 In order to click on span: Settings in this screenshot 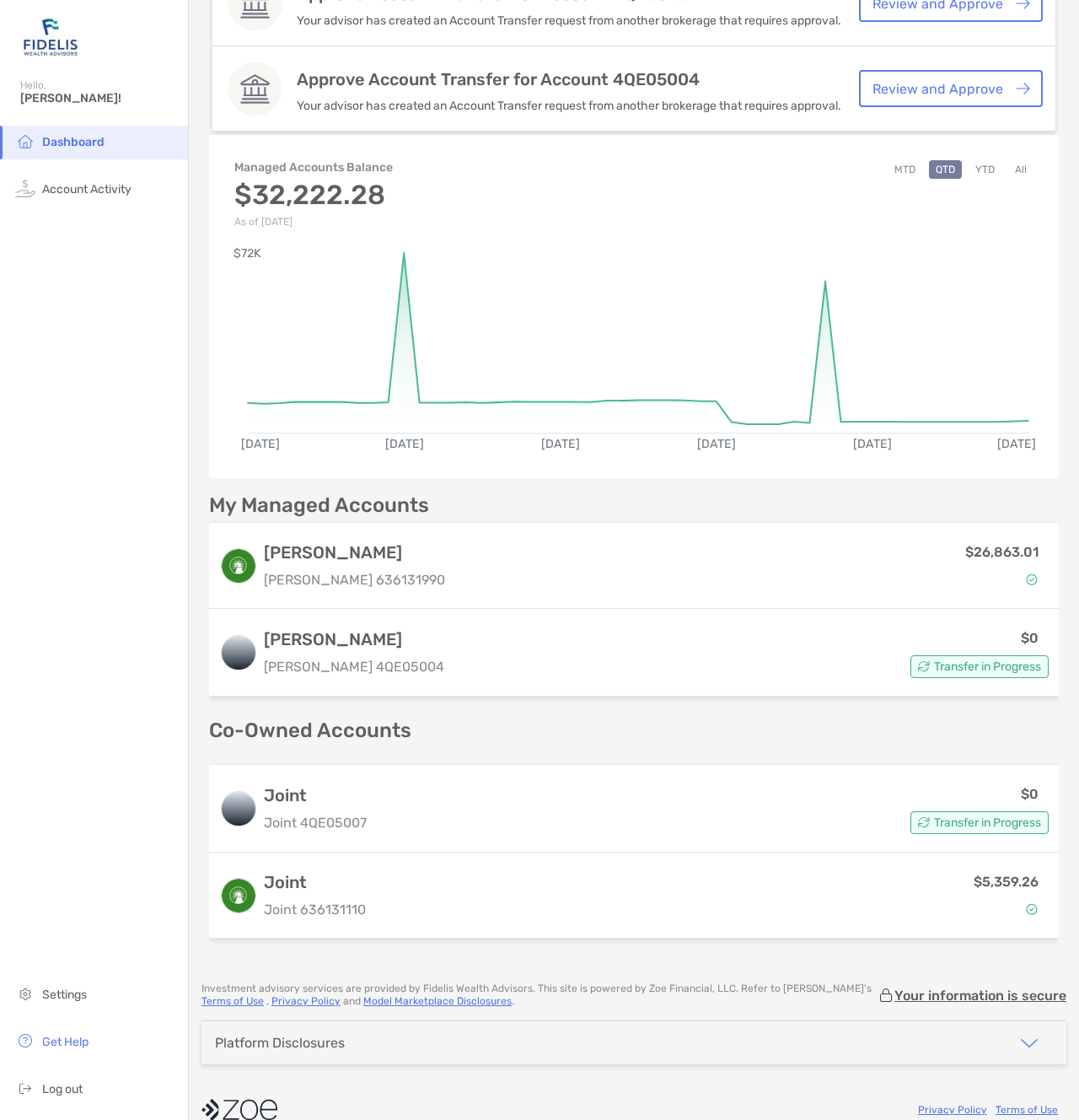, I will do `click(64, 994)`.